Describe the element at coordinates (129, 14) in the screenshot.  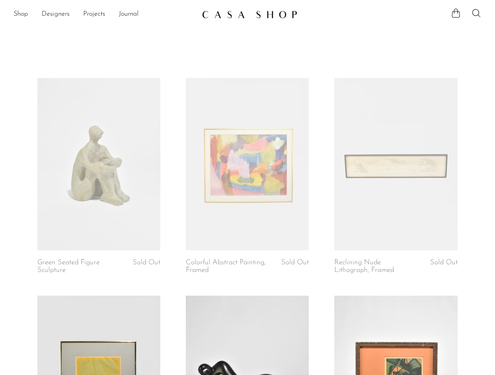
I see `a: Journal` at that location.